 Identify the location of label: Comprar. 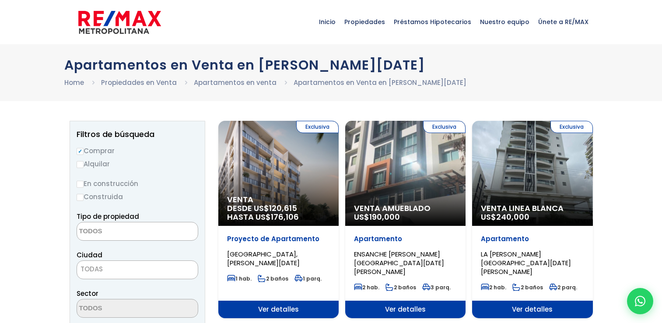
(137, 150).